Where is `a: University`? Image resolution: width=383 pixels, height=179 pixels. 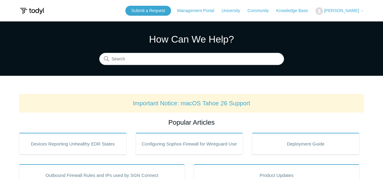 a: University is located at coordinates (233, 11).